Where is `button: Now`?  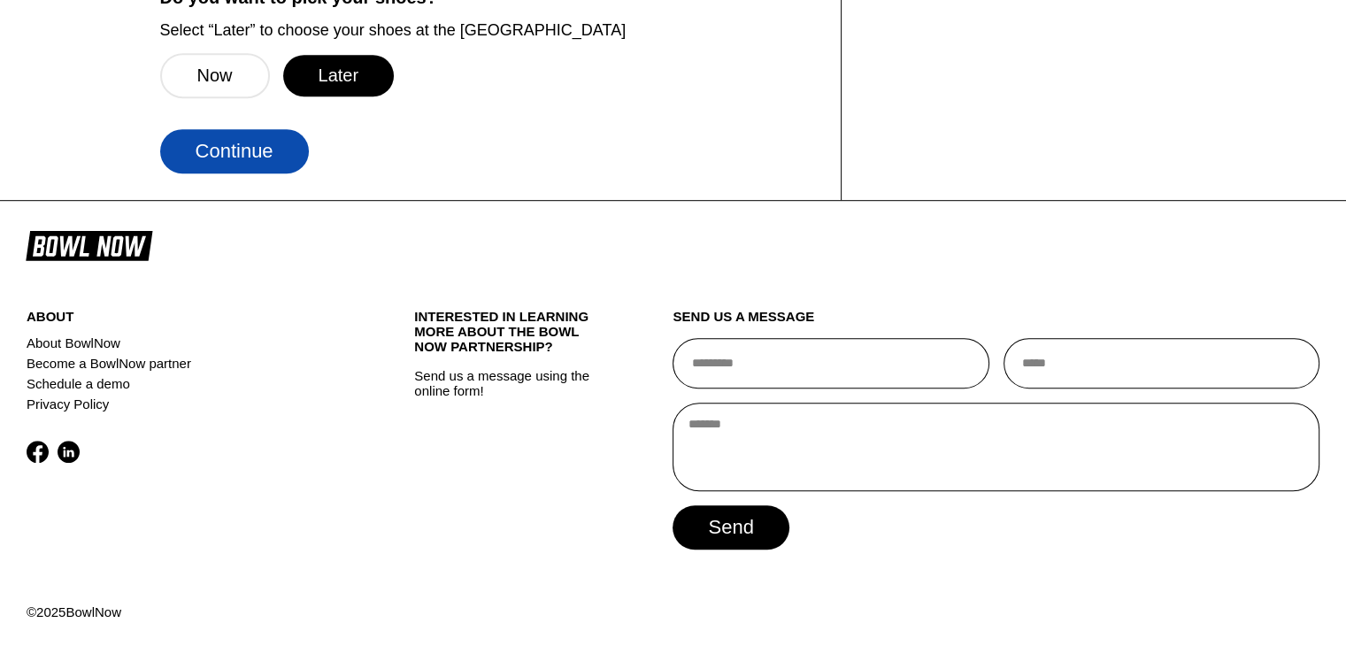 button: Now is located at coordinates (215, 75).